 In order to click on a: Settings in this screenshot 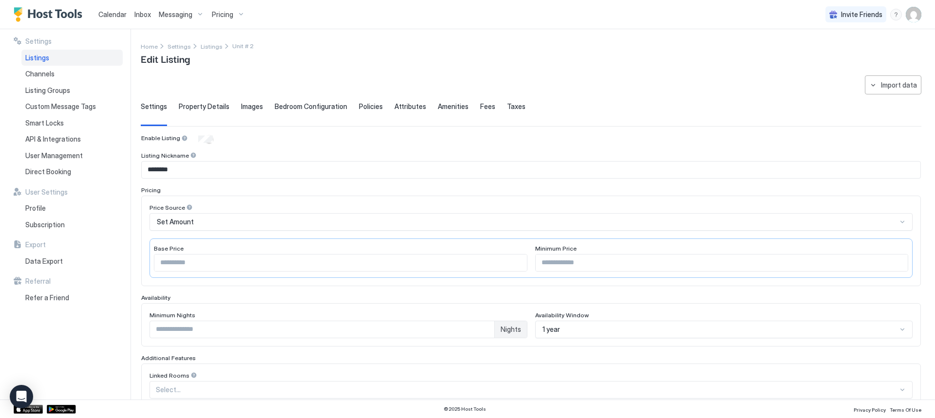, I will do `click(179, 46)`.